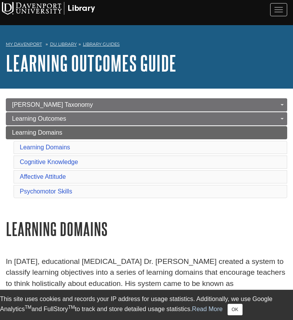 The height and width of the screenshot is (320, 293). I want to click on a: DU Library, so click(63, 44).